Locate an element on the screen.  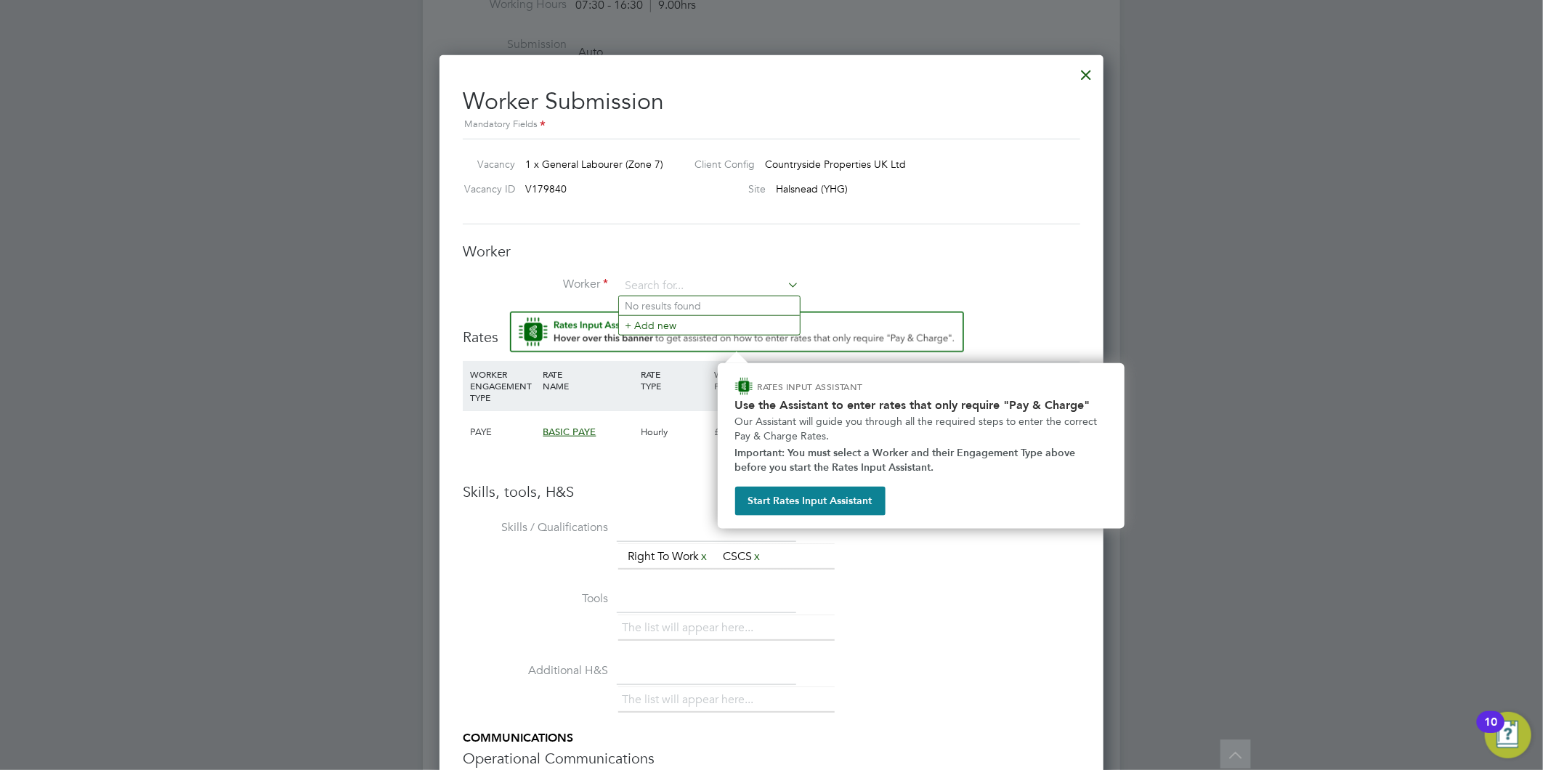
h3: Operational Communications is located at coordinates (772, 759).